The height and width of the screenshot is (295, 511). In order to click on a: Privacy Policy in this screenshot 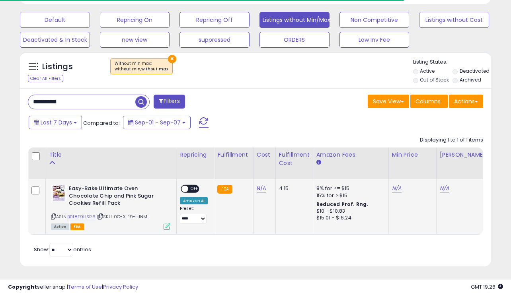, I will do `click(121, 287)`.